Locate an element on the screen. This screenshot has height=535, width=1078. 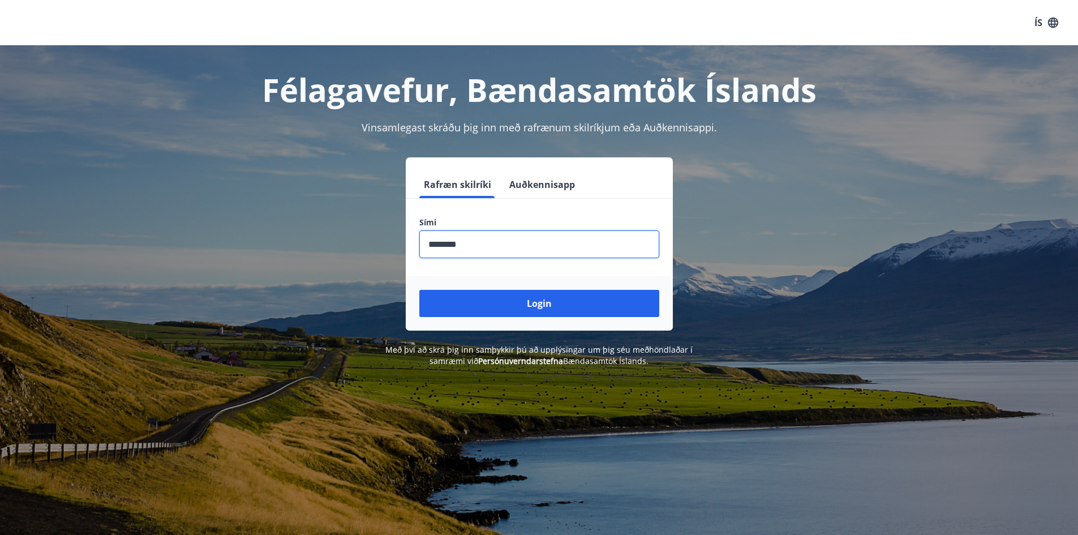
label: Sími is located at coordinates (539, 222).